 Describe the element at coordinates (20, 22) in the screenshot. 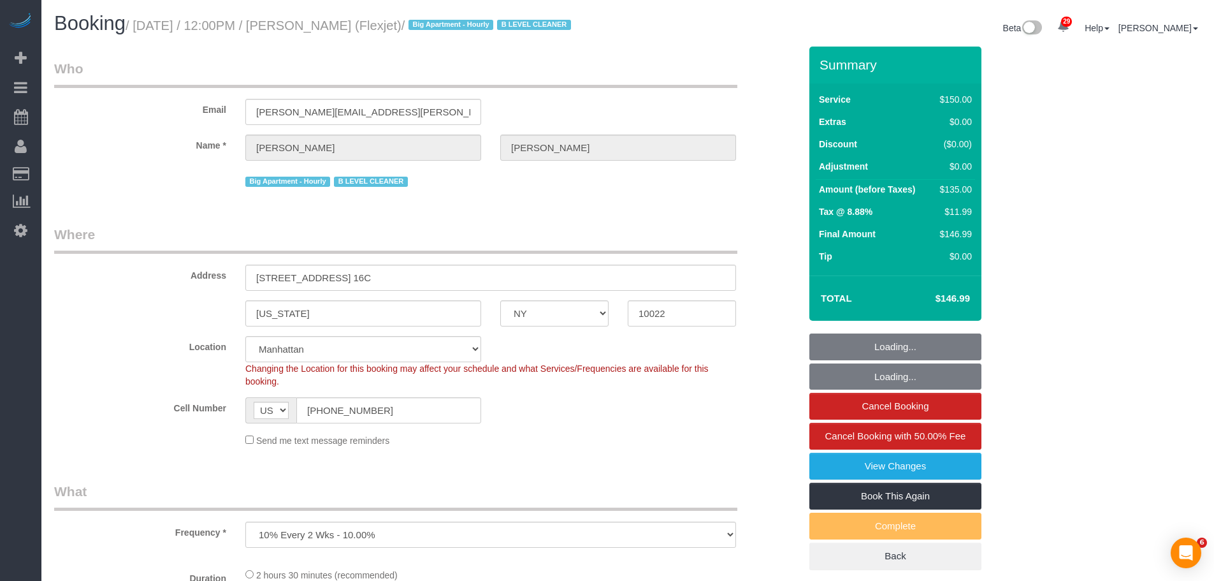

I see `img: Automaid Logo` at that location.